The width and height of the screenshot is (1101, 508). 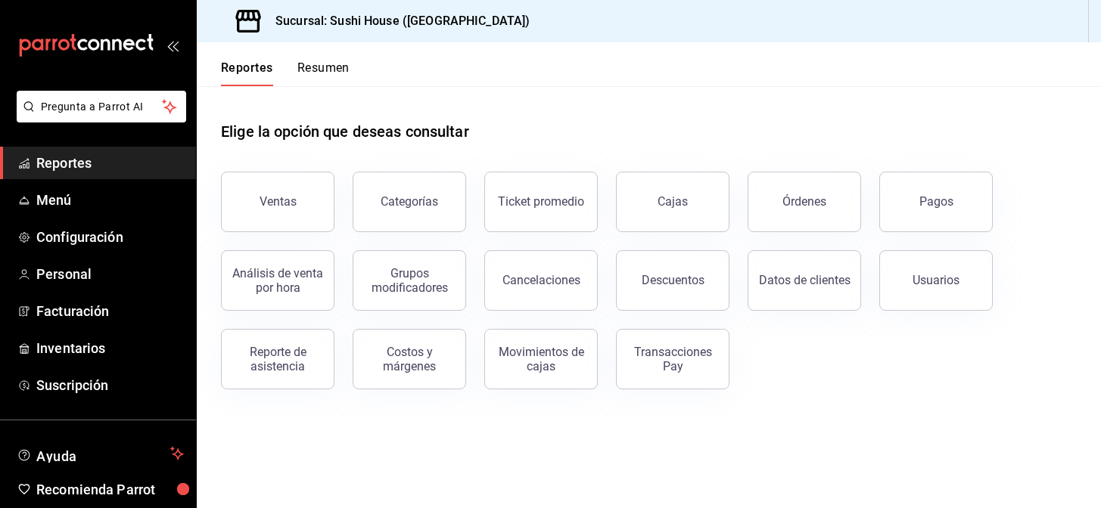 What do you see at coordinates (804, 202) in the screenshot?
I see `button: Órdenes` at bounding box center [804, 202].